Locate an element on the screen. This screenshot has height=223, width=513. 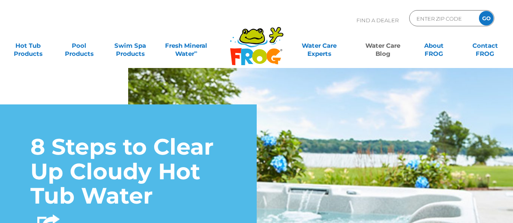
h1: 8 Steps to Clear Up Cloudy Hot Tub Water is located at coordinates (128, 172).